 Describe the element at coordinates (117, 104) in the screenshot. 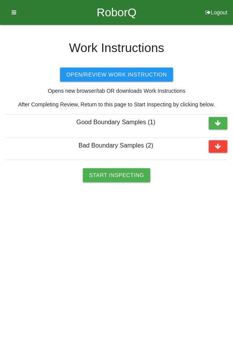

I see `p: After Completing Review, Return to this page to Start Inspecting by clicking below.` at that location.